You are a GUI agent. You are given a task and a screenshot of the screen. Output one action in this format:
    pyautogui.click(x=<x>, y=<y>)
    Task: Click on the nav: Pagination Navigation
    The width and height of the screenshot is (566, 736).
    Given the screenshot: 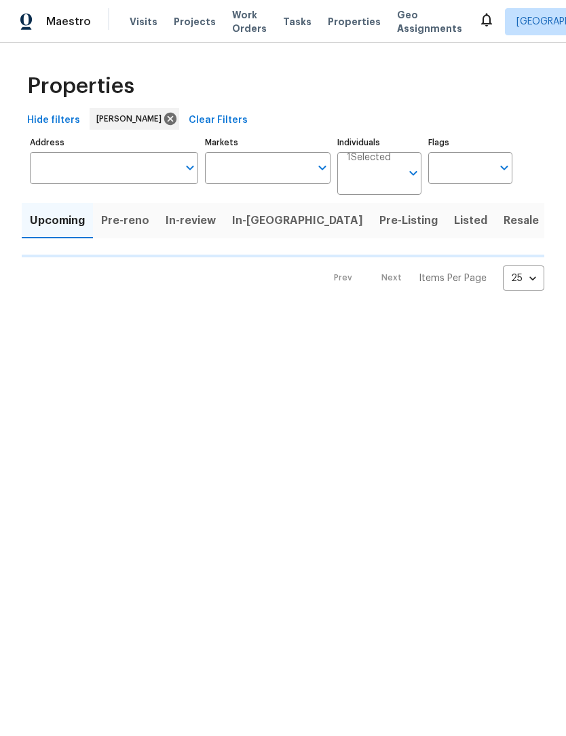 What is the action you would take?
    pyautogui.click(x=432, y=278)
    